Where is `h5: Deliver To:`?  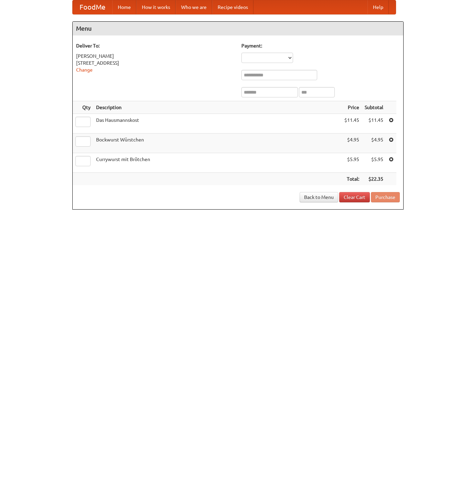 h5: Deliver To: is located at coordinates (155, 46).